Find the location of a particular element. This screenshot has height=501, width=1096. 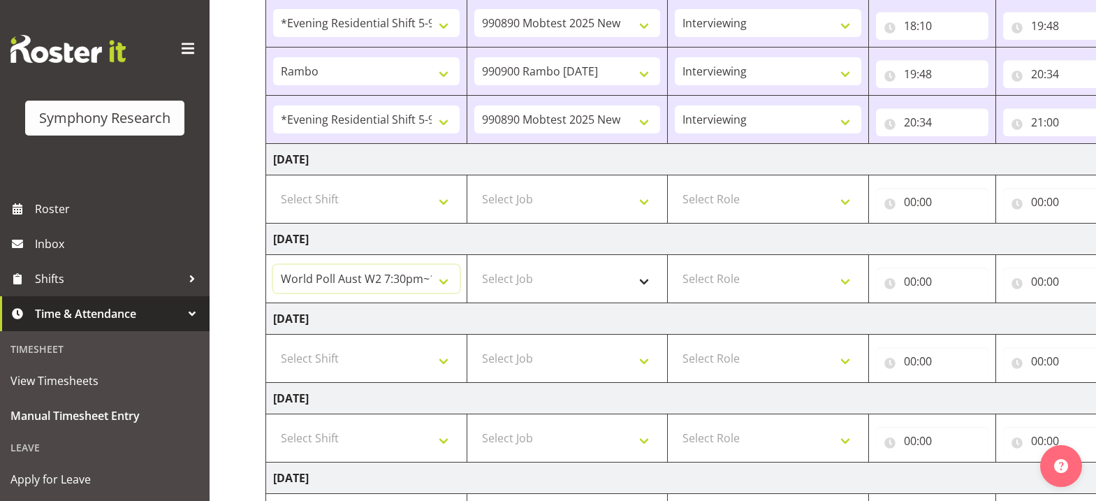

span: Manual Timesheet Entry is located at coordinates (105, 416).